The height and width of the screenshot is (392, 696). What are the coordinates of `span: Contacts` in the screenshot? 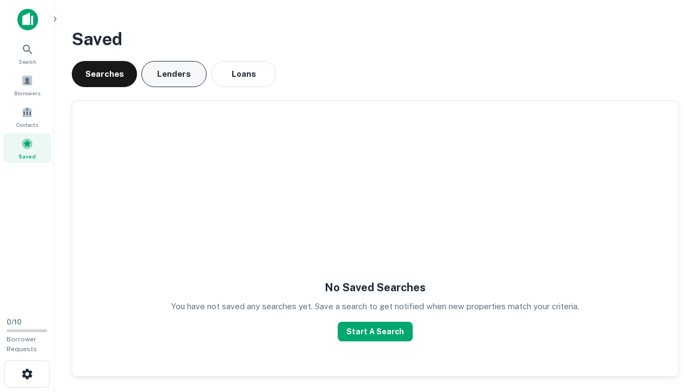 It's located at (27, 125).